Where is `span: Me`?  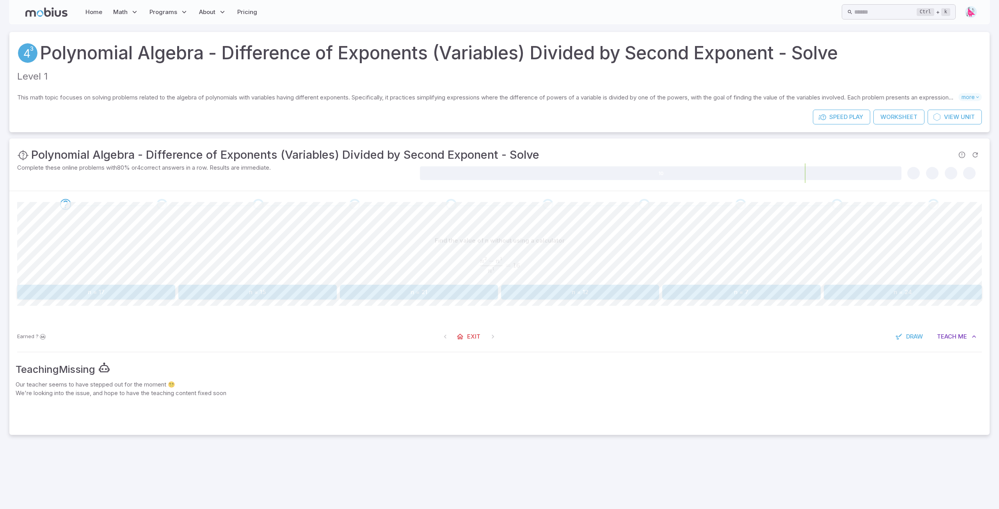 span: Me is located at coordinates (962, 337).